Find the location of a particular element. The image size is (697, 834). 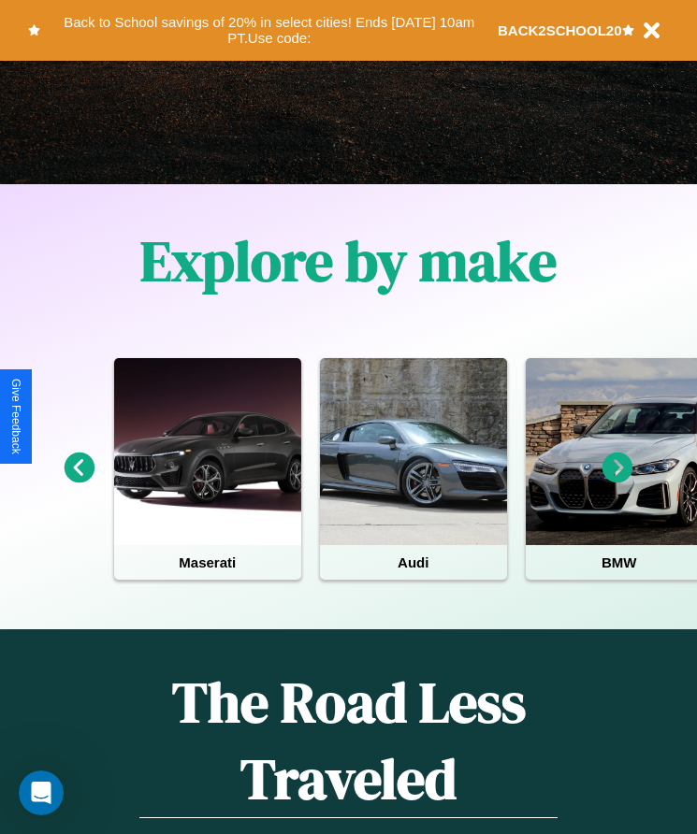

div: Give Feedback is located at coordinates (16, 416).